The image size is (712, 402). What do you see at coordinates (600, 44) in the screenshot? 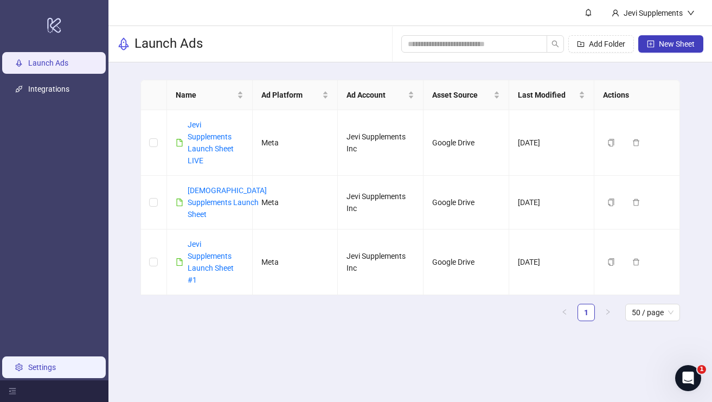
I see `button: Add Folder` at bounding box center [600, 44].